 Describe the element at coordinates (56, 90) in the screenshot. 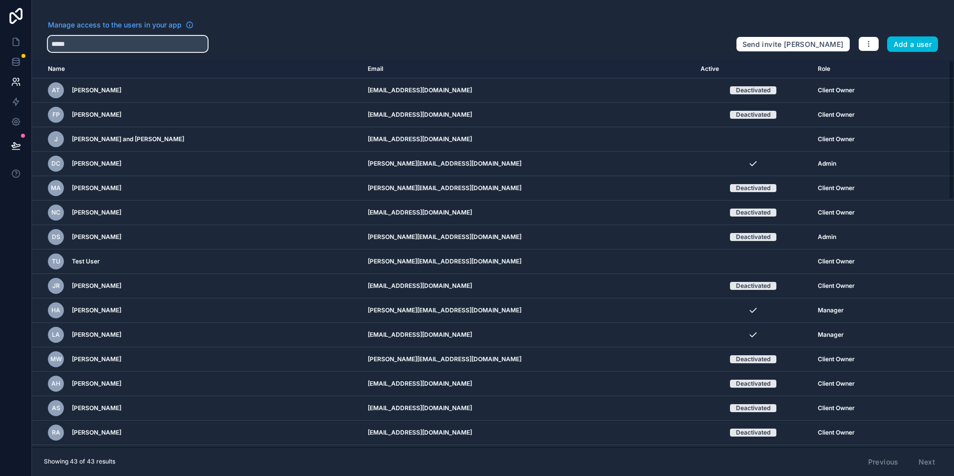

I see `span: AT` at that location.